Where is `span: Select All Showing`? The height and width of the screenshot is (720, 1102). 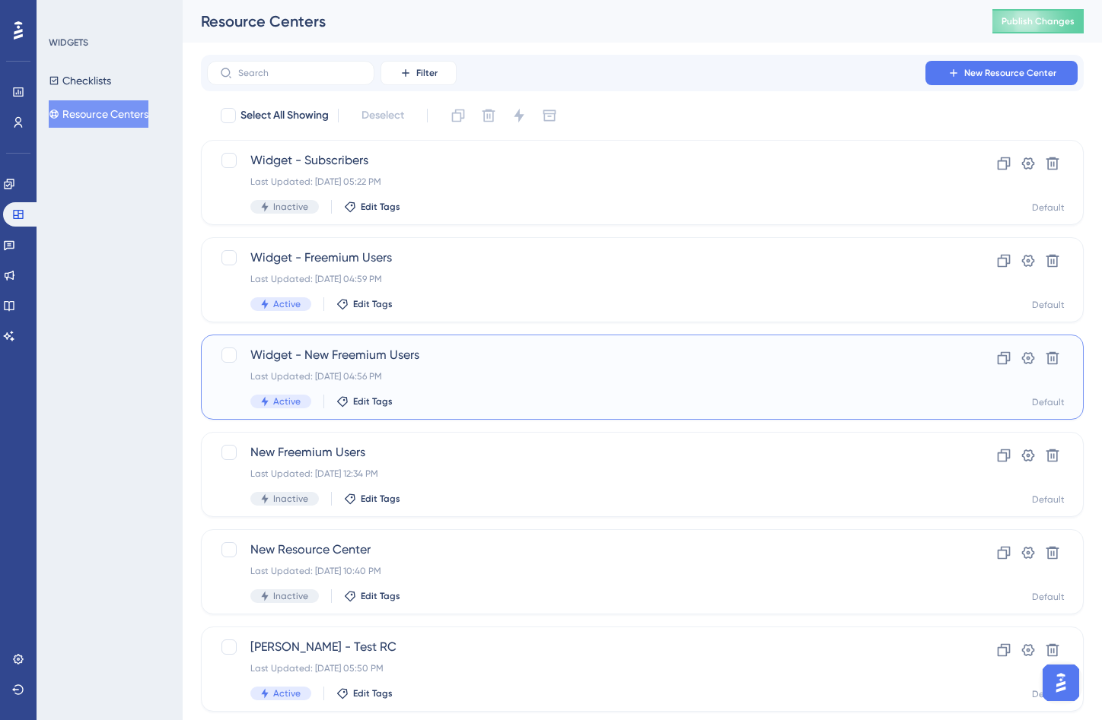
span: Select All Showing is located at coordinates (285, 116).